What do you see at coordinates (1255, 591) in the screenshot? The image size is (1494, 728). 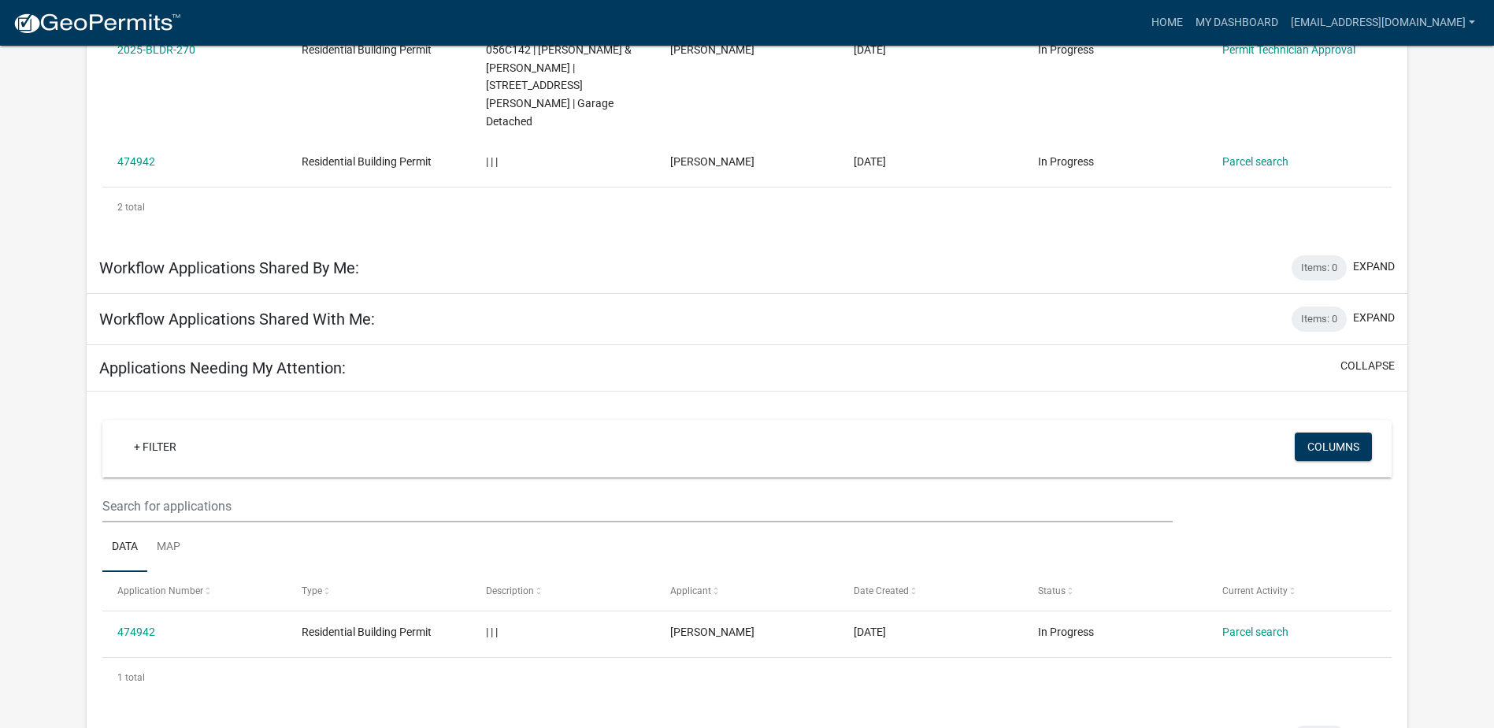 I see `span: Current Activity` at bounding box center [1255, 591].